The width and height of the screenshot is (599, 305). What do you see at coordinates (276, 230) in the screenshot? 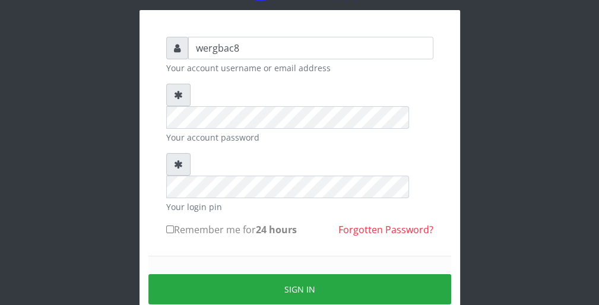
I see `b: 24 hours` at bounding box center [276, 230].